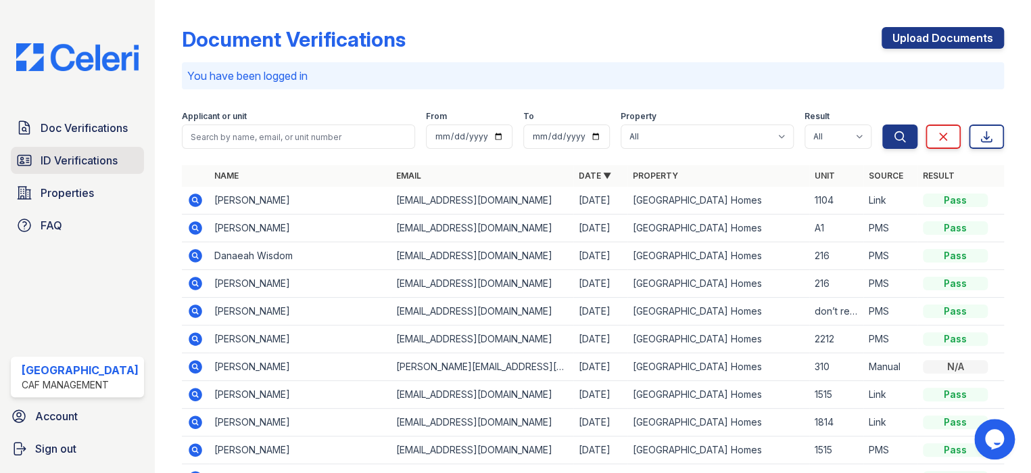  What do you see at coordinates (836, 339) in the screenshot?
I see `td: 2212` at bounding box center [836, 339].